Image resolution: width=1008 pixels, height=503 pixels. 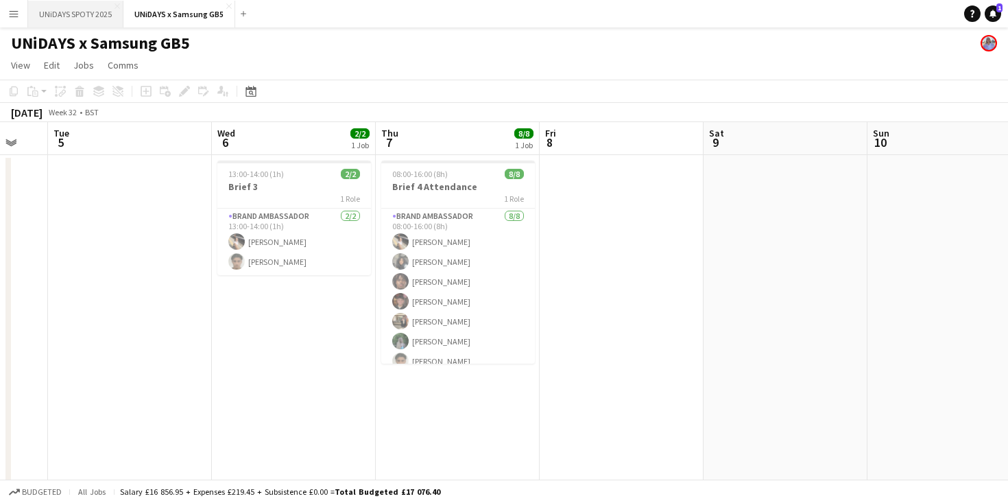 I want to click on span: Total Budgeted £17 076.40, so click(x=387, y=491).